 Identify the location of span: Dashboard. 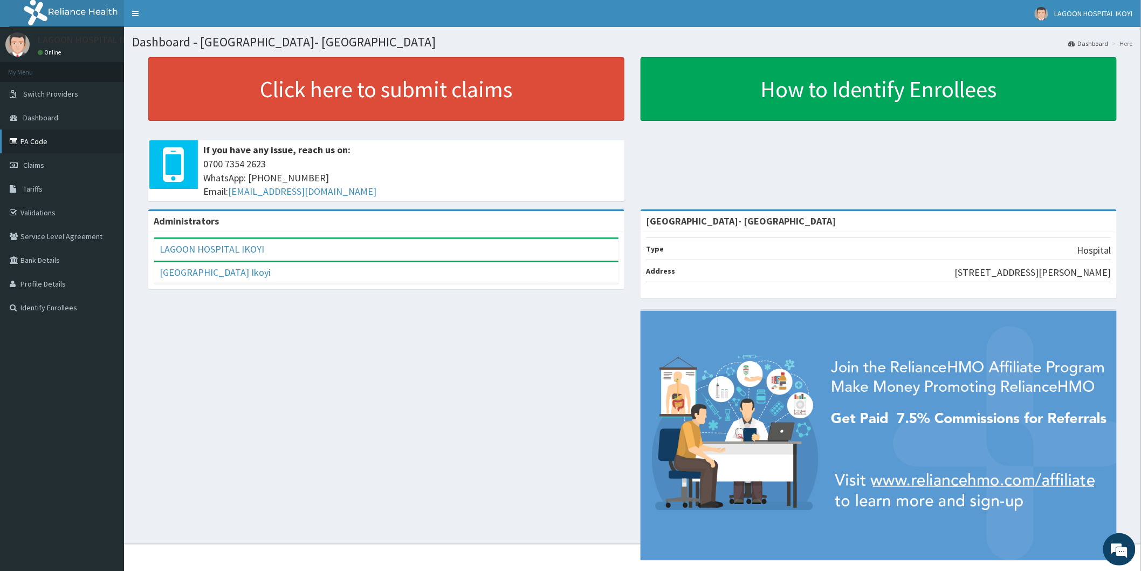
(40, 118).